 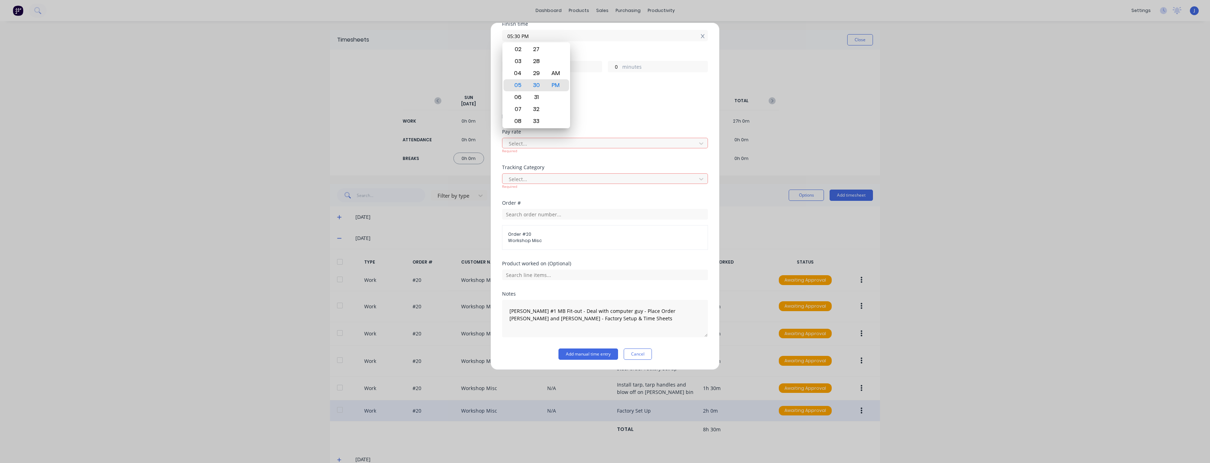 I want to click on div: Hours worked, so click(x=605, y=55).